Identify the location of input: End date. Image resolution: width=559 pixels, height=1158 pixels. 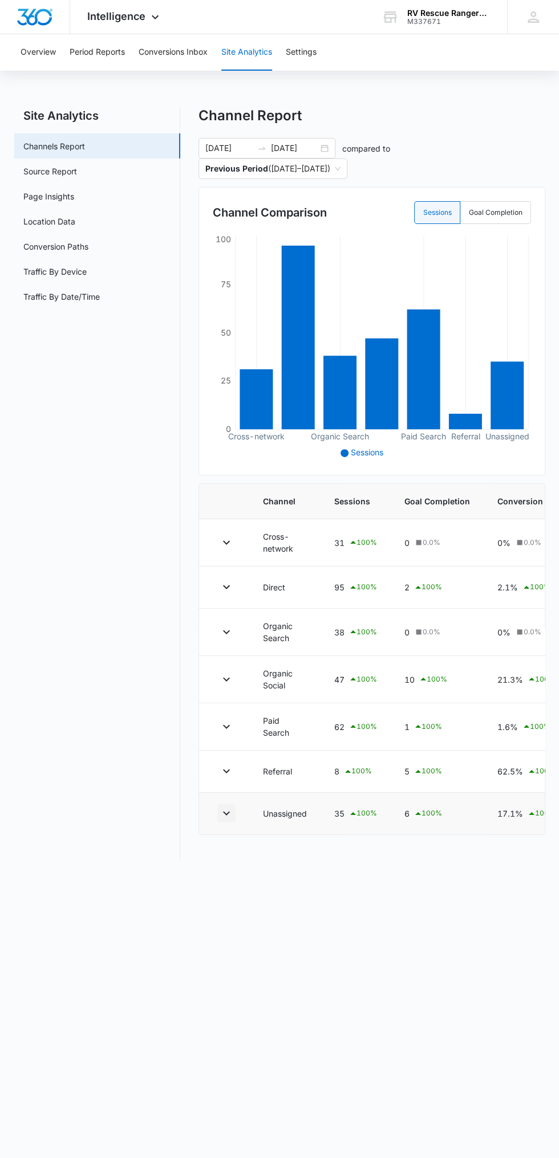
(294, 148).